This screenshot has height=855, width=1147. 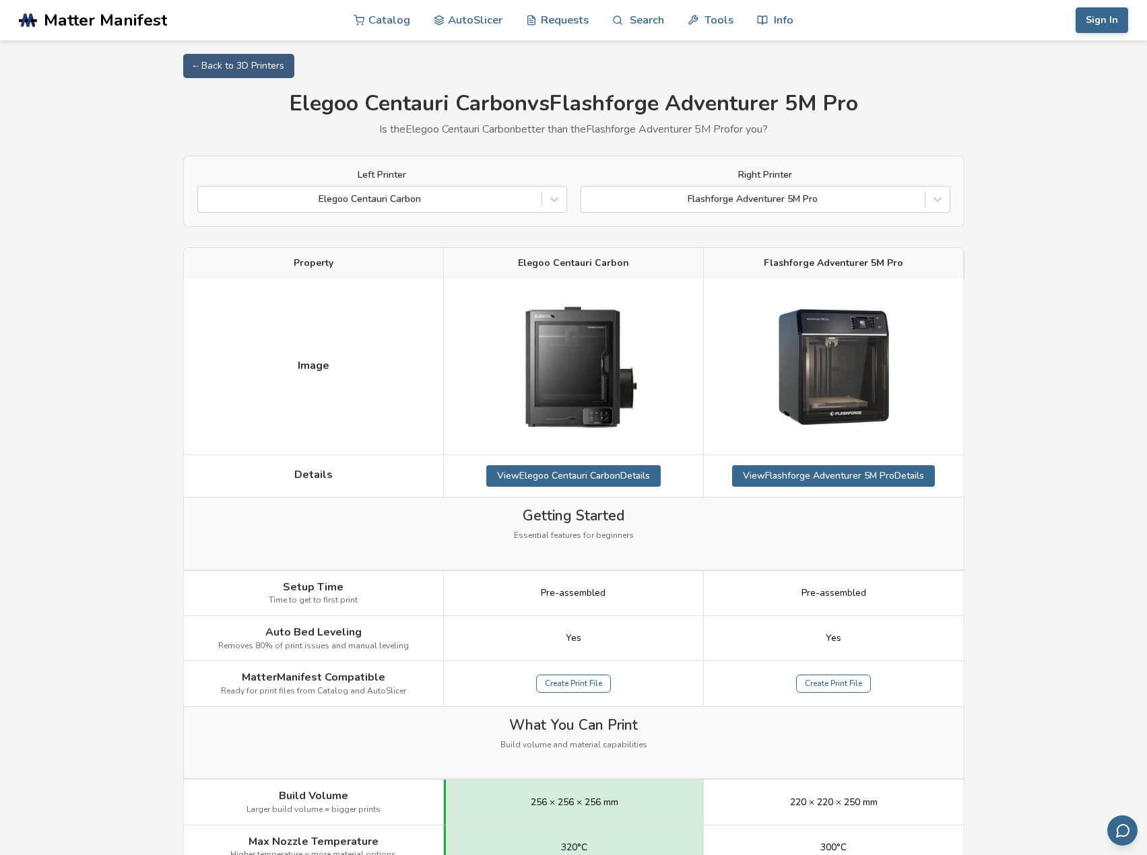 I want to click on img: Flashforge Adventurer 5M Pro, so click(x=834, y=367).